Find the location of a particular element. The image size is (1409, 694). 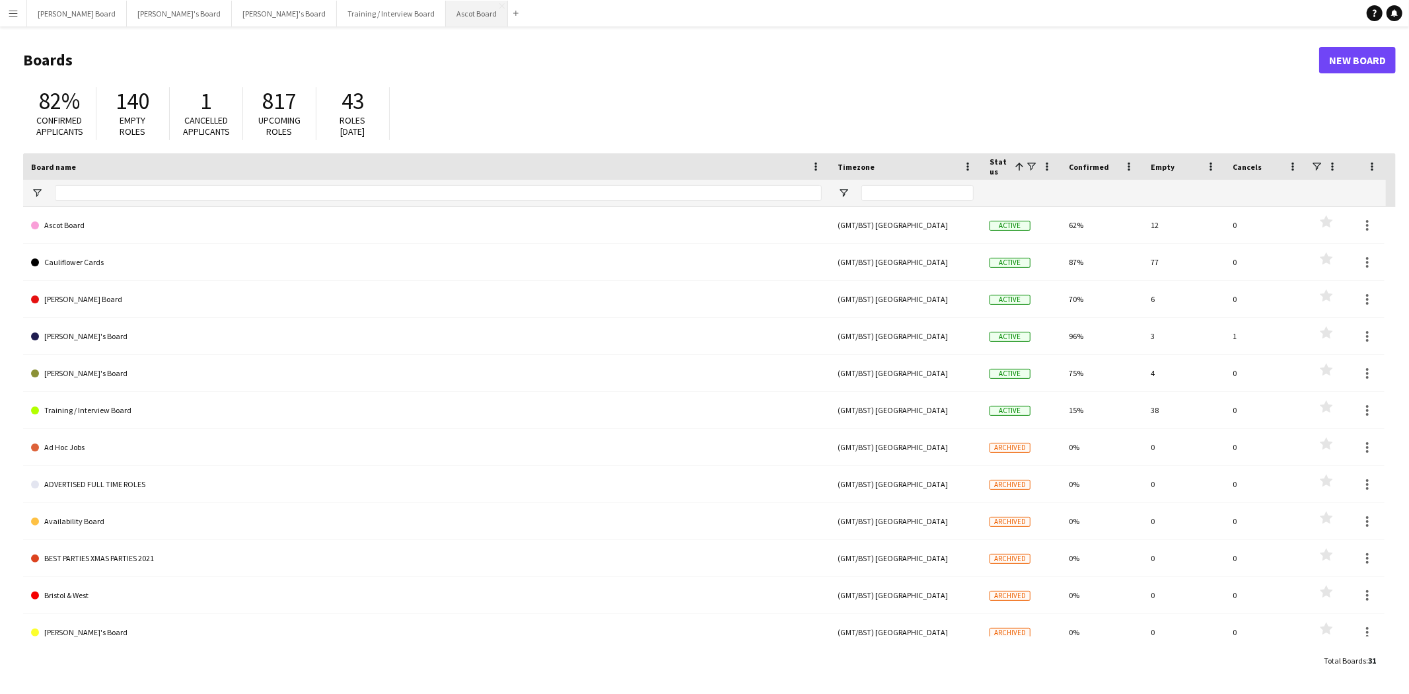

span: Status is located at coordinates (1000, 167).